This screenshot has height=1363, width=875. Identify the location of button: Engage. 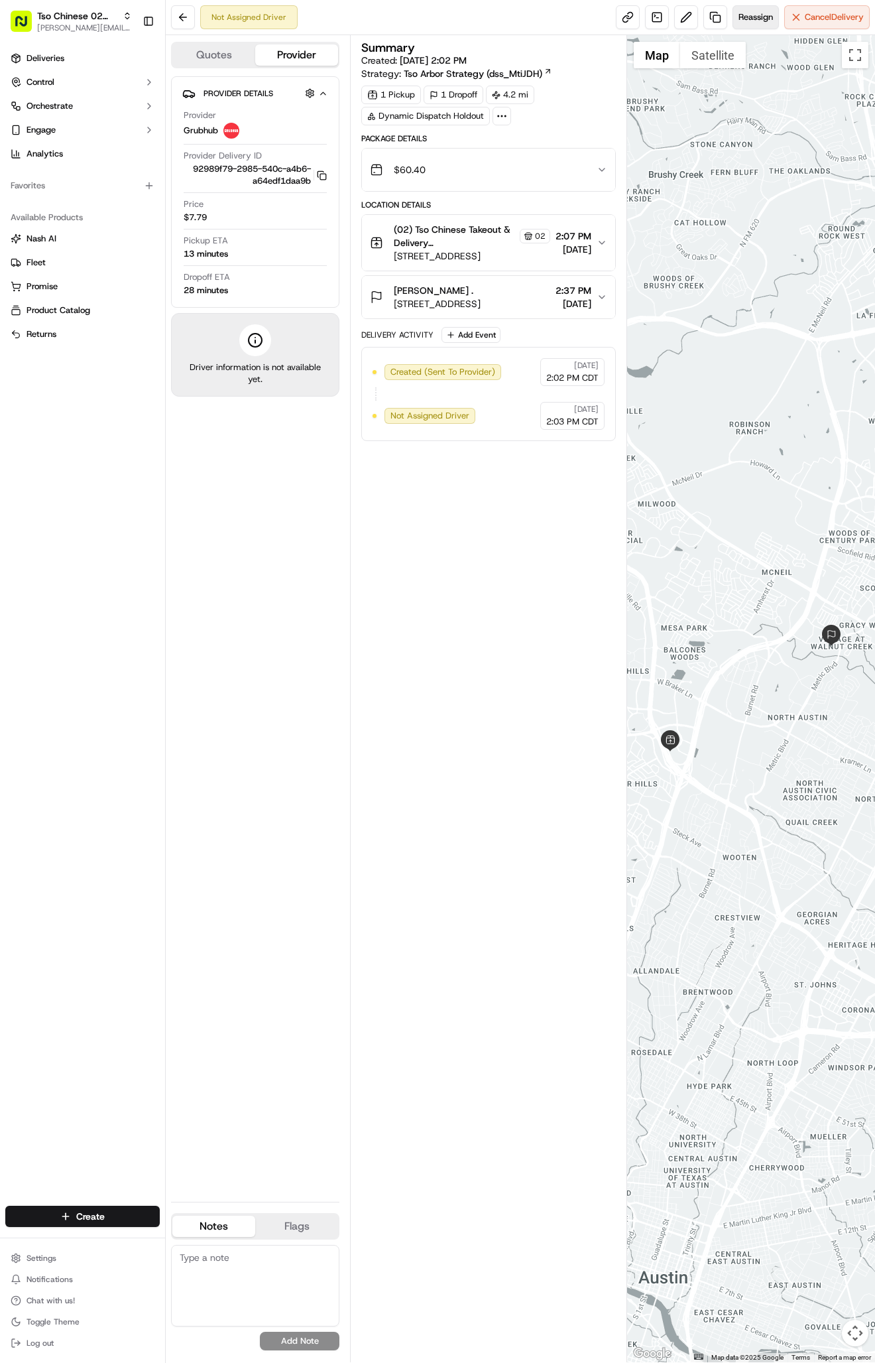
(82, 130).